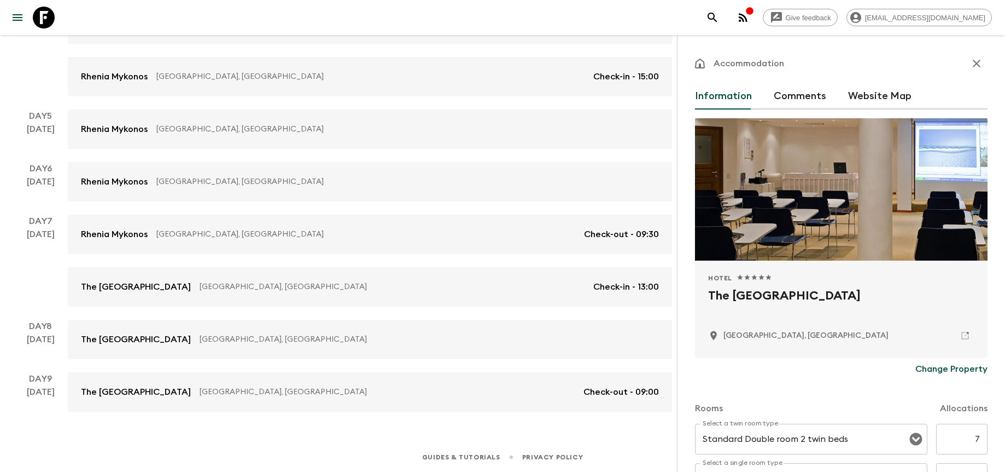  Describe the element at coordinates (743, 462) in the screenshot. I see `label: Select a single room type` at that location.